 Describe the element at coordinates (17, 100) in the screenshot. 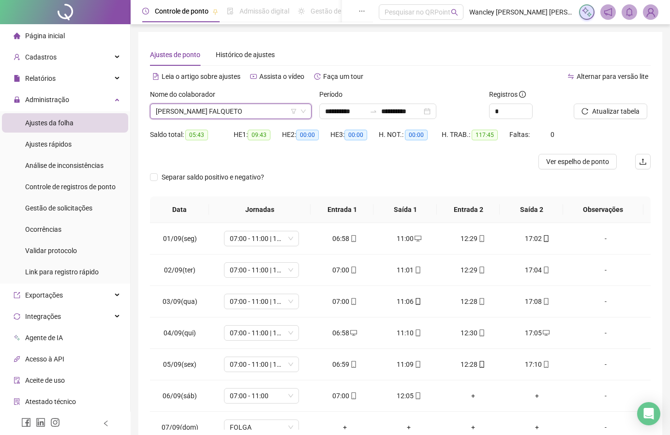

I see `span: lock` at that location.